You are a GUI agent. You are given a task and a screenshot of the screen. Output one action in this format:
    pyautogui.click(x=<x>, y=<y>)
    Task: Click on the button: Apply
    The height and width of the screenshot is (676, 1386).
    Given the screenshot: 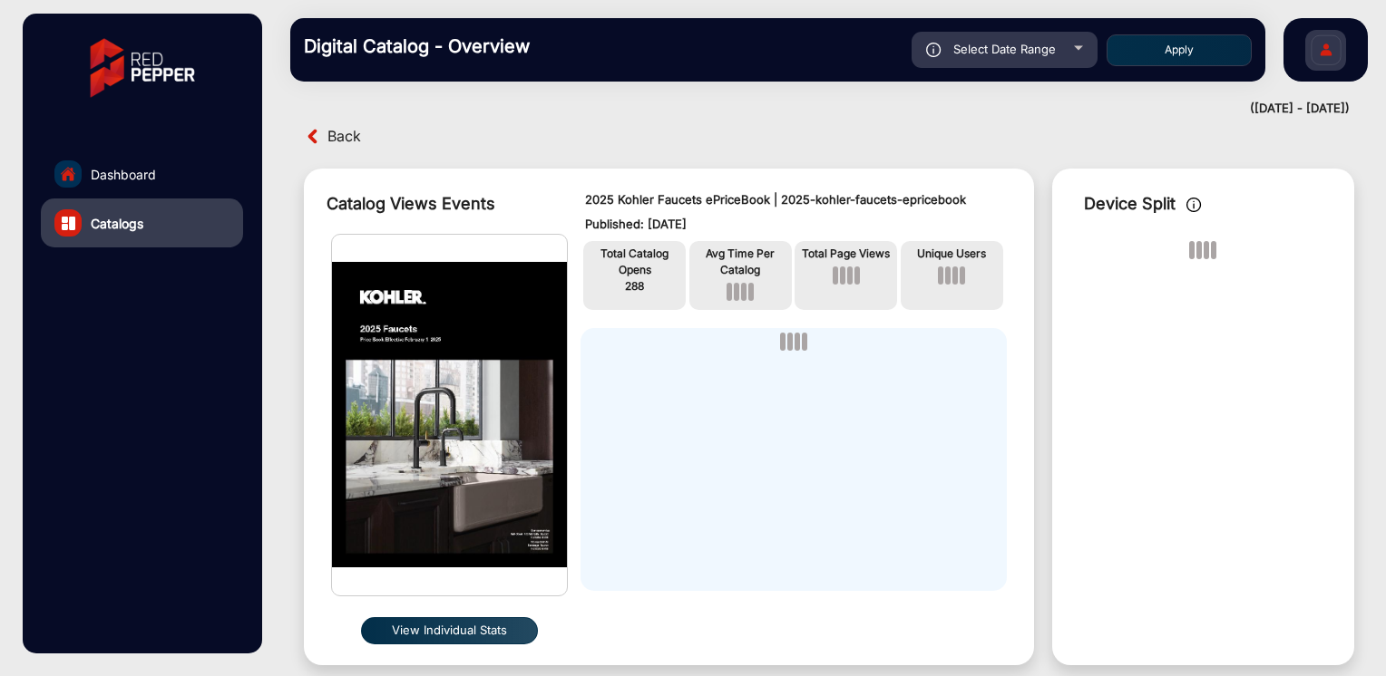 What is the action you would take?
    pyautogui.click(x=1179, y=50)
    